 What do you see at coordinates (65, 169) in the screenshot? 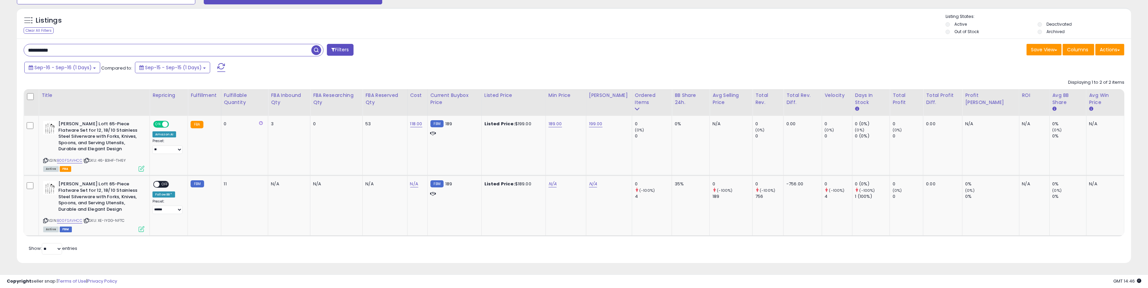
I see `span: FBA` at bounding box center [65, 169].